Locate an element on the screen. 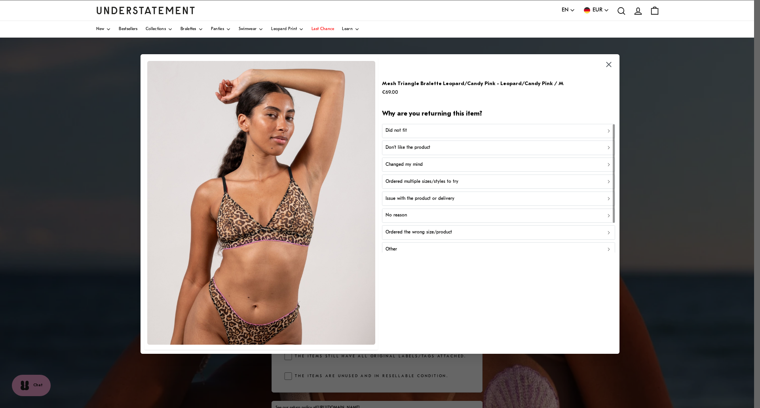 This screenshot has width=760, height=408. p: Issue with the product or delivery is located at coordinates (420, 198).